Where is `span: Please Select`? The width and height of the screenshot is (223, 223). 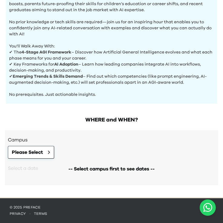
span: Please Select is located at coordinates (27, 153).